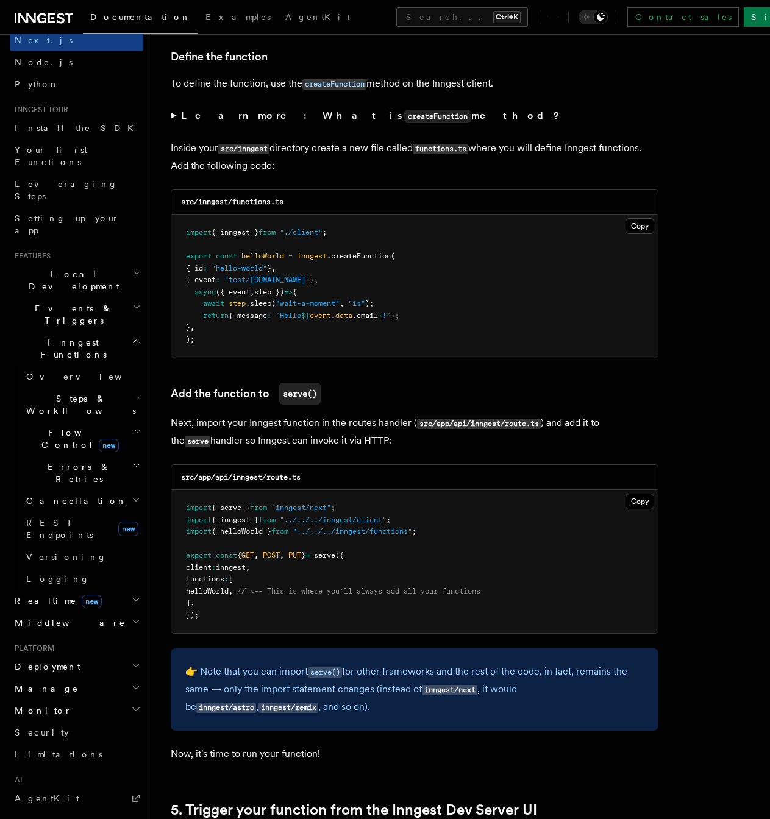  What do you see at coordinates (16, 780) in the screenshot?
I see `span: AI` at bounding box center [16, 780].